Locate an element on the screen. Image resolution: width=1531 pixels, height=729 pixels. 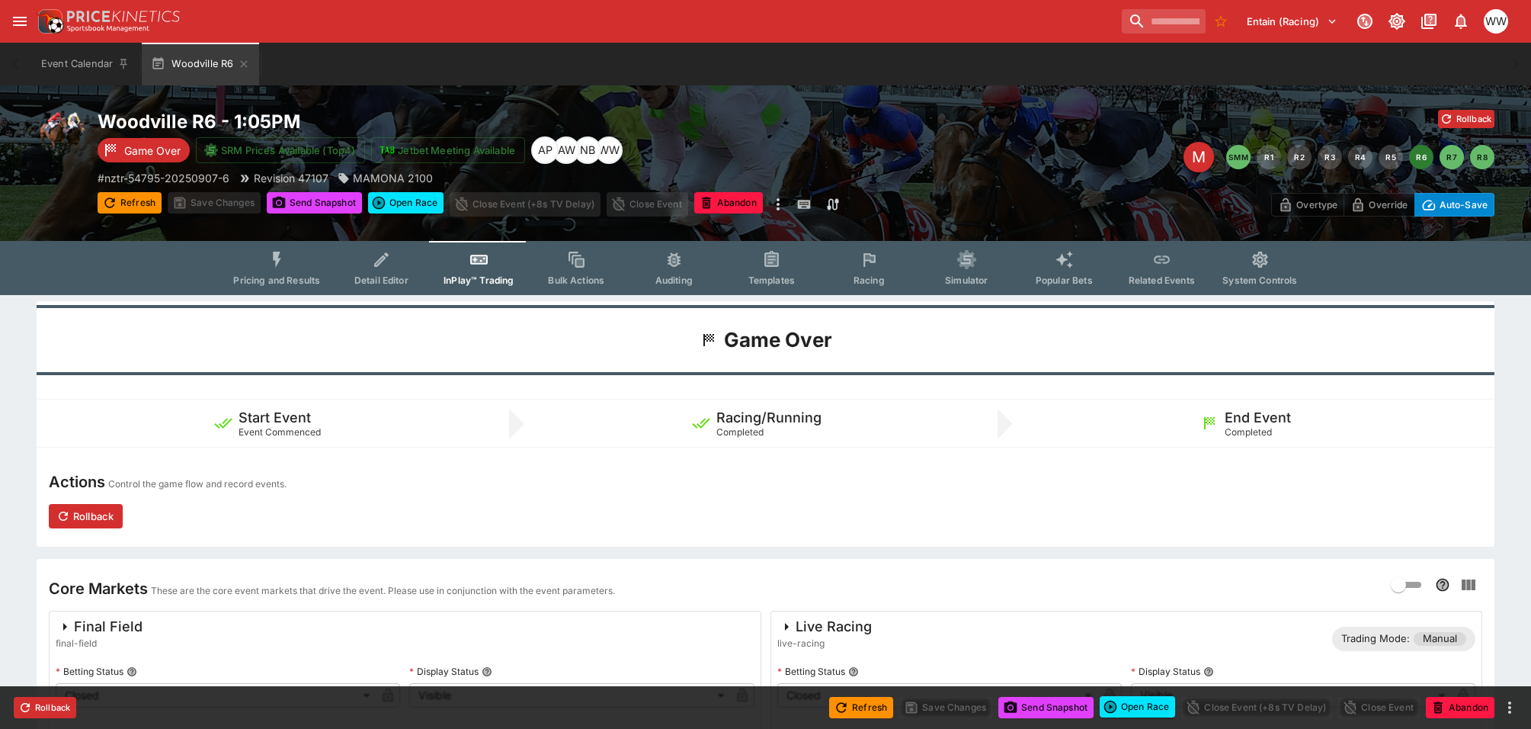
button: Documentation is located at coordinates (1429, 21).